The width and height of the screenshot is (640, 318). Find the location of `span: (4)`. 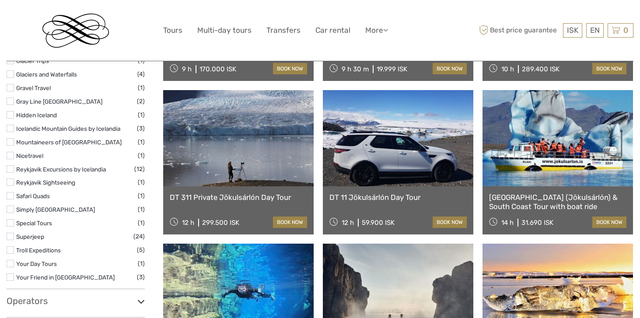

span: (4) is located at coordinates (141, 74).